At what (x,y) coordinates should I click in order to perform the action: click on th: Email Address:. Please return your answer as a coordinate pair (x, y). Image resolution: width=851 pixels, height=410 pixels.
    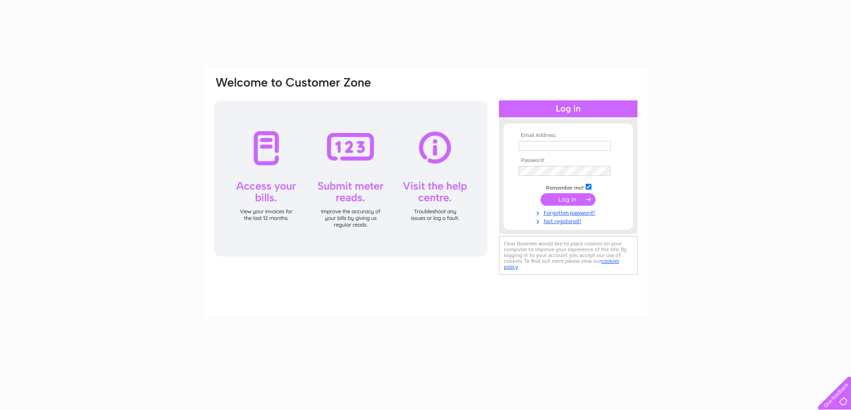
    Looking at the image, I should click on (568, 136).